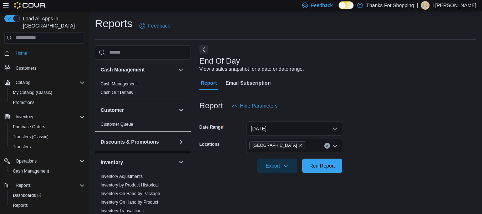  I want to click on button: Discounts & Promotions, so click(181, 142).